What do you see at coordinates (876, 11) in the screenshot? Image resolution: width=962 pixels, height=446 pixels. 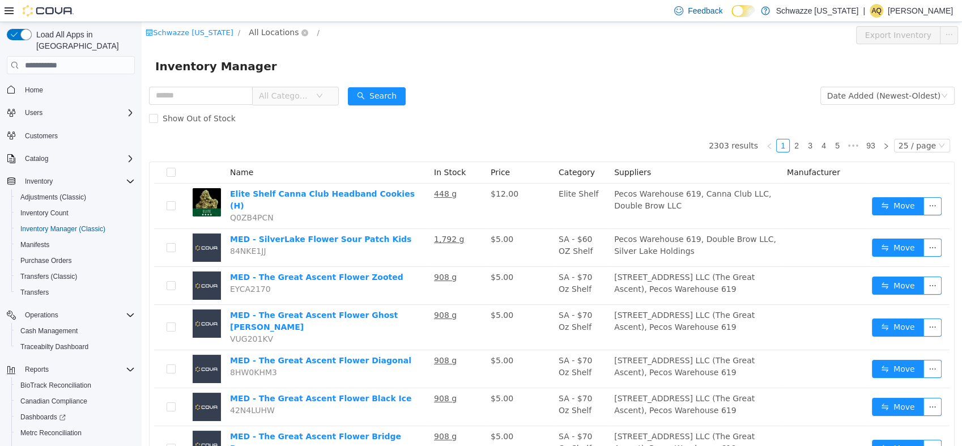 I see `span: AQ` at bounding box center [876, 11].